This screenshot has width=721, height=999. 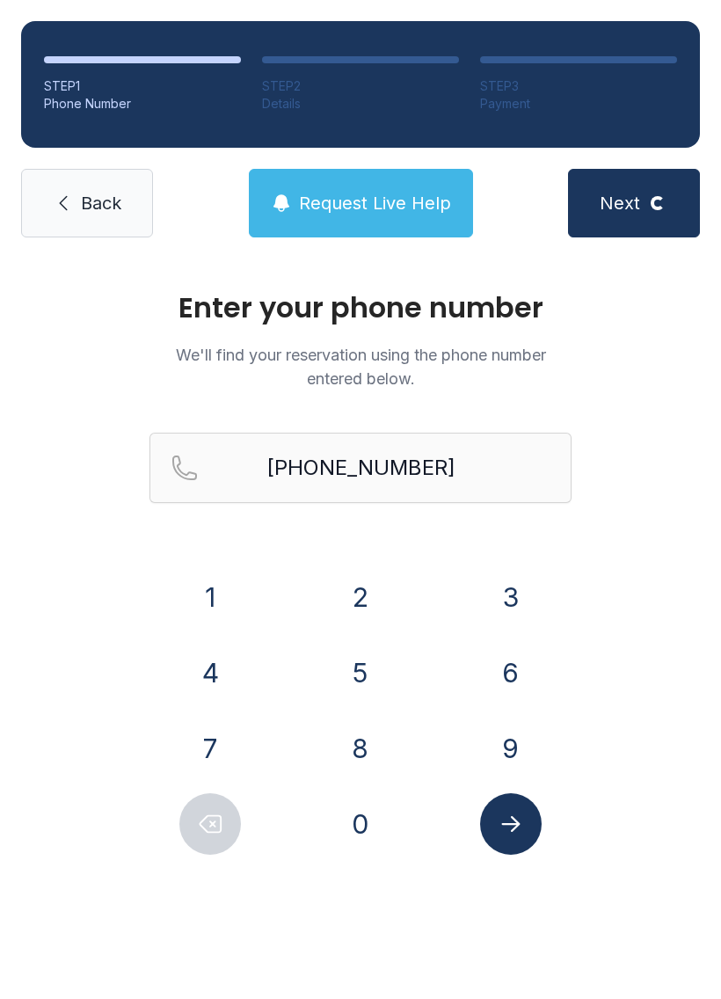 What do you see at coordinates (361, 468) in the screenshot?
I see `input: Reservation phone number` at bounding box center [361, 468].